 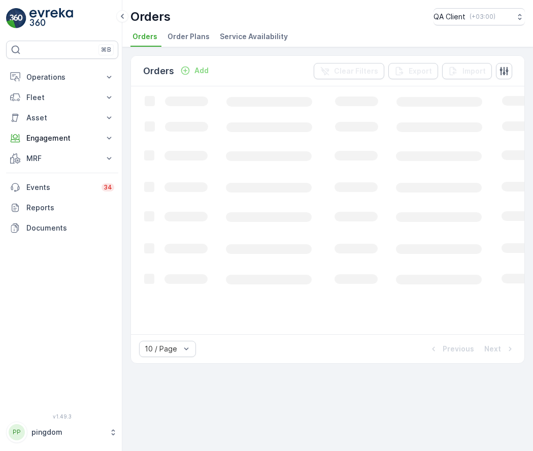 What do you see at coordinates (51, 18) in the screenshot?
I see `img: logo_light-DOdMpM7g.png` at bounding box center [51, 18].